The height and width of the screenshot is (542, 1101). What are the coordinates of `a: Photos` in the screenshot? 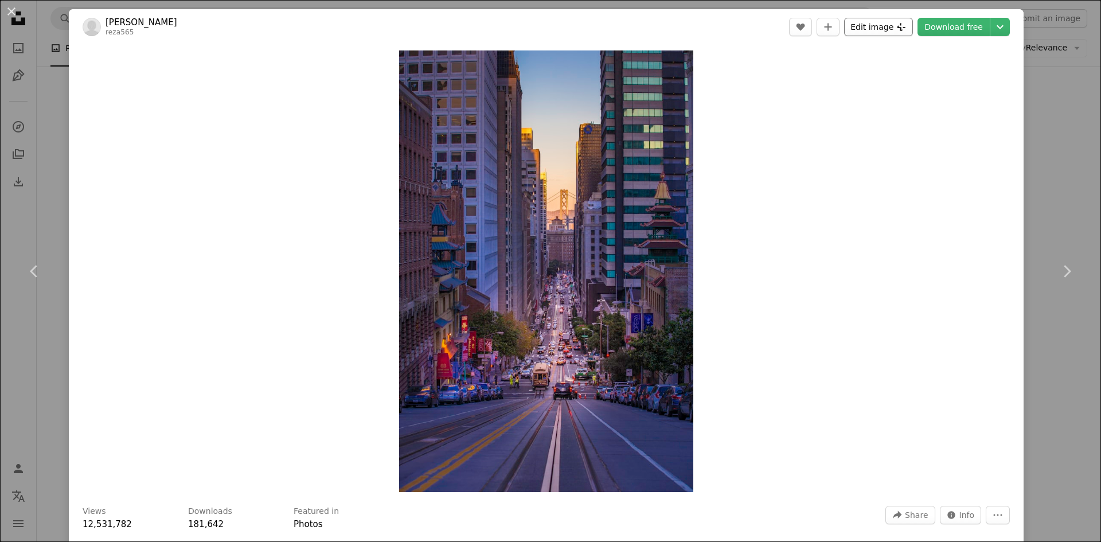 It's located at (308, 524).